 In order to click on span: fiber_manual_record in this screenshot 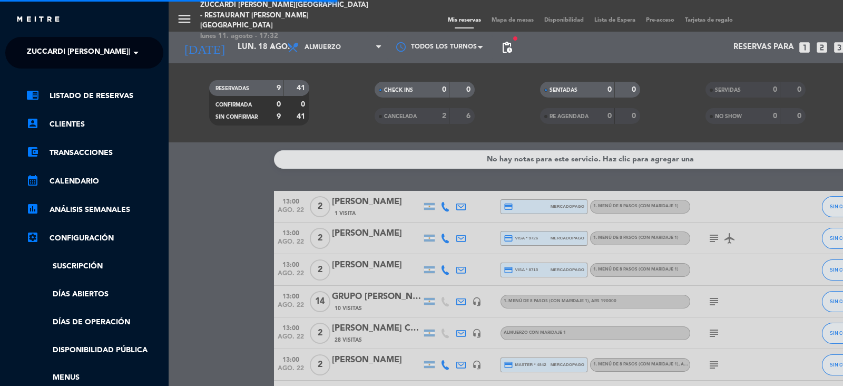, I will do `click(515, 38)`.